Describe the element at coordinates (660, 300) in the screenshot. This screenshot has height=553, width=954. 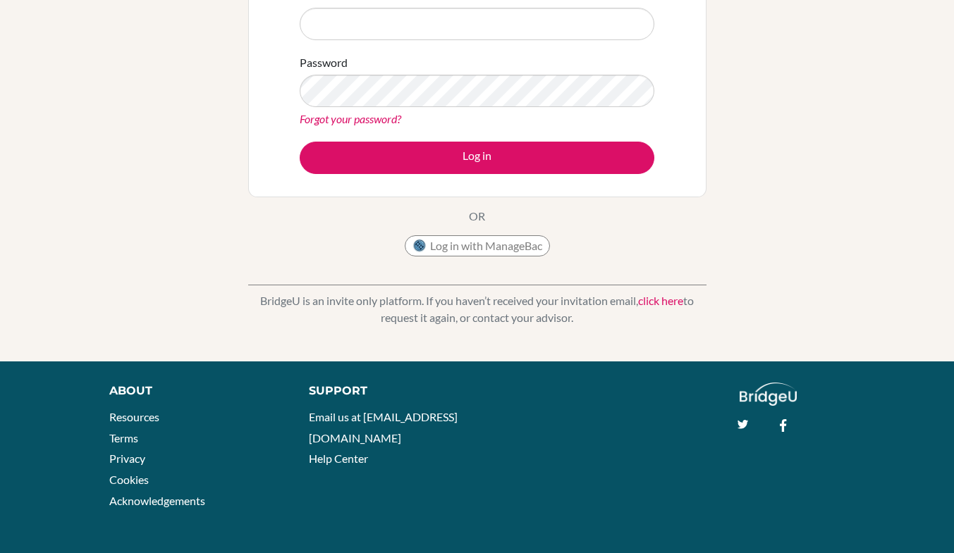
I see `a: click here` at that location.